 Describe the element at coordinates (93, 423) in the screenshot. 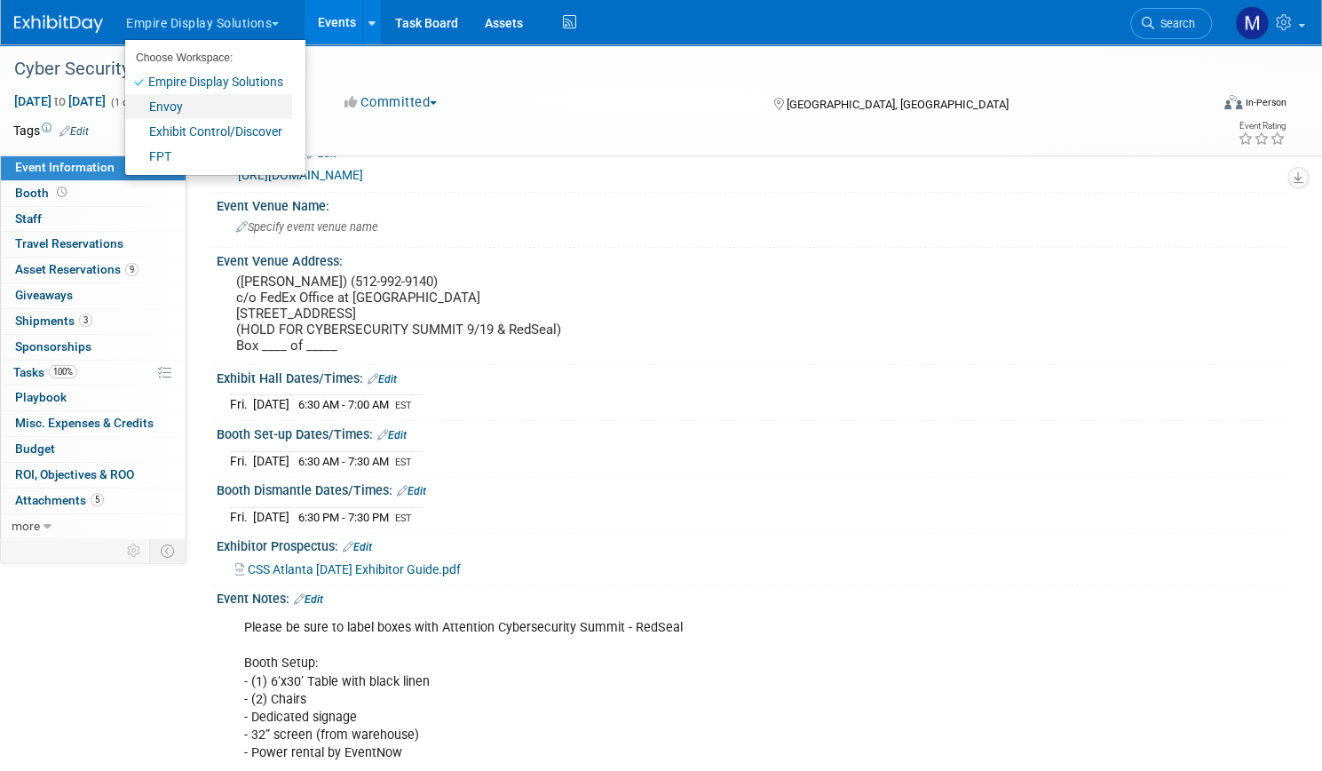

I see `a: Misc. Expenses & Credits` at that location.